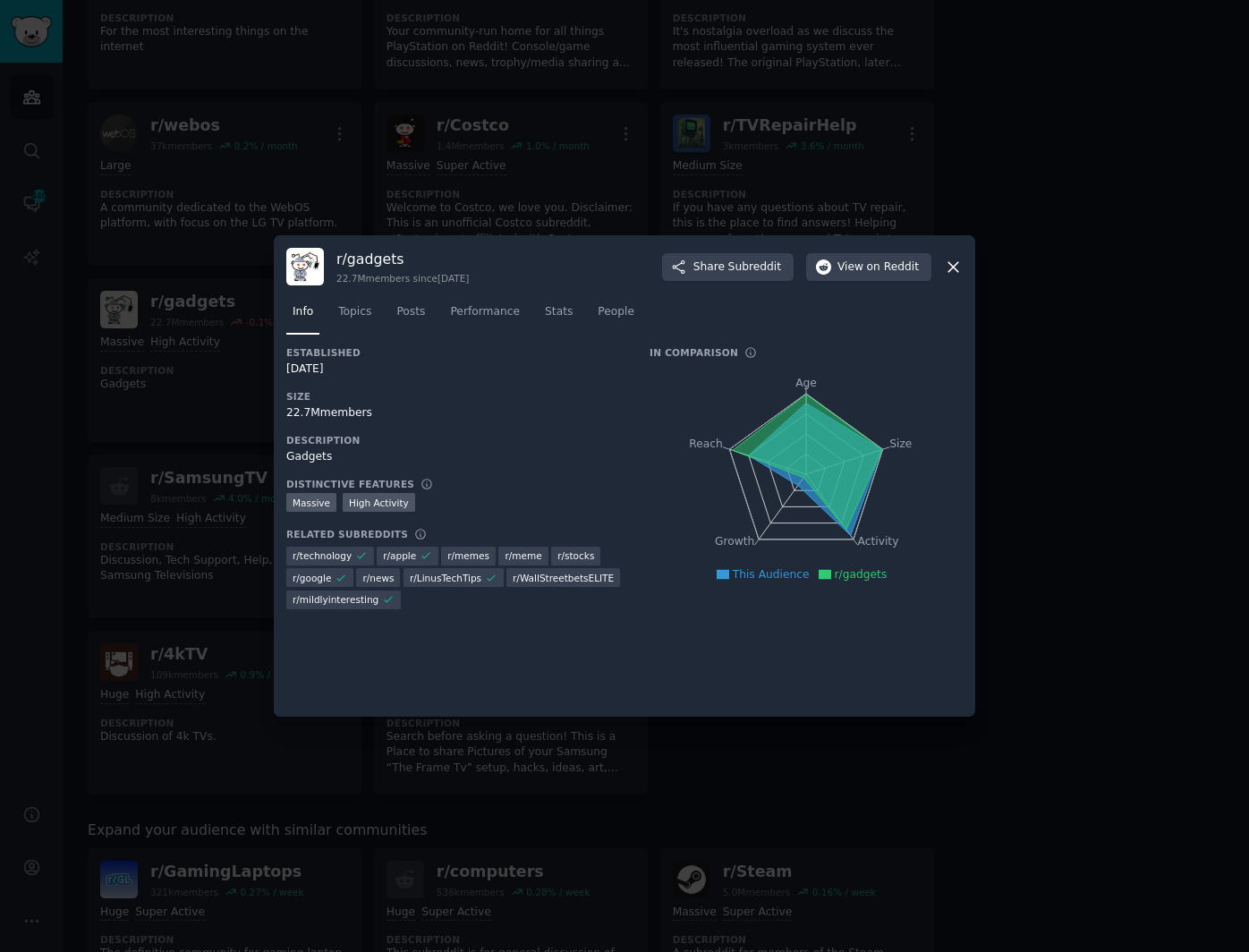  I want to click on a: People, so click(616, 316).